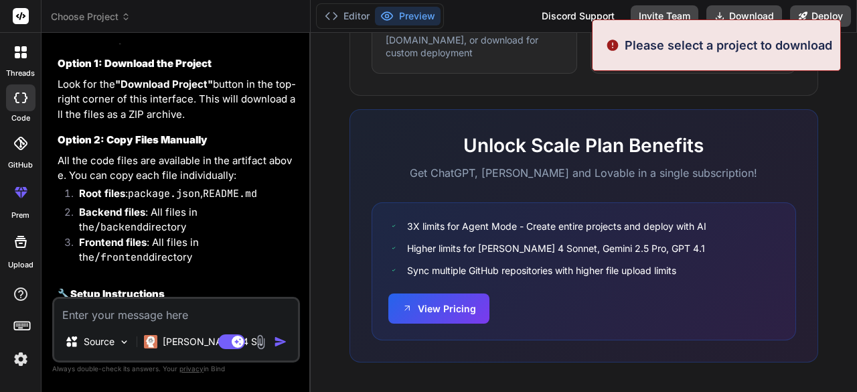  I want to click on label: prem, so click(20, 215).